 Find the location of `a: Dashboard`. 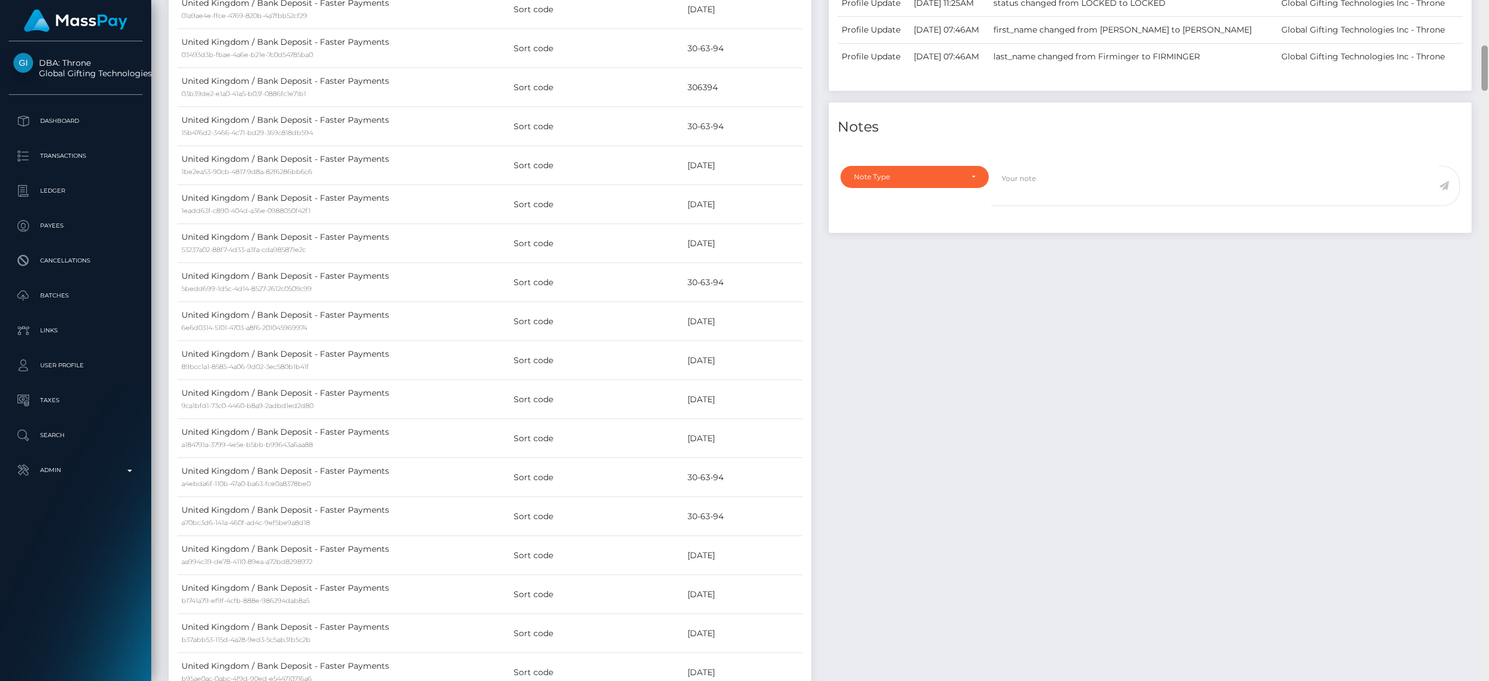

a: Dashboard is located at coordinates (76, 121).